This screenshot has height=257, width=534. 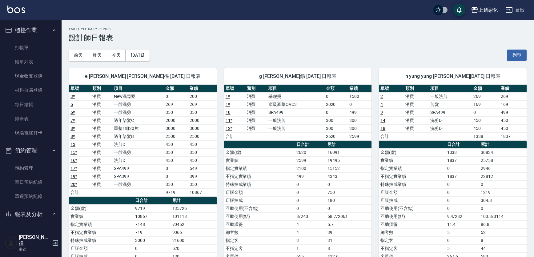 What do you see at coordinates (194, 232) in the screenshot?
I see `td: 9066` at bounding box center [194, 232].